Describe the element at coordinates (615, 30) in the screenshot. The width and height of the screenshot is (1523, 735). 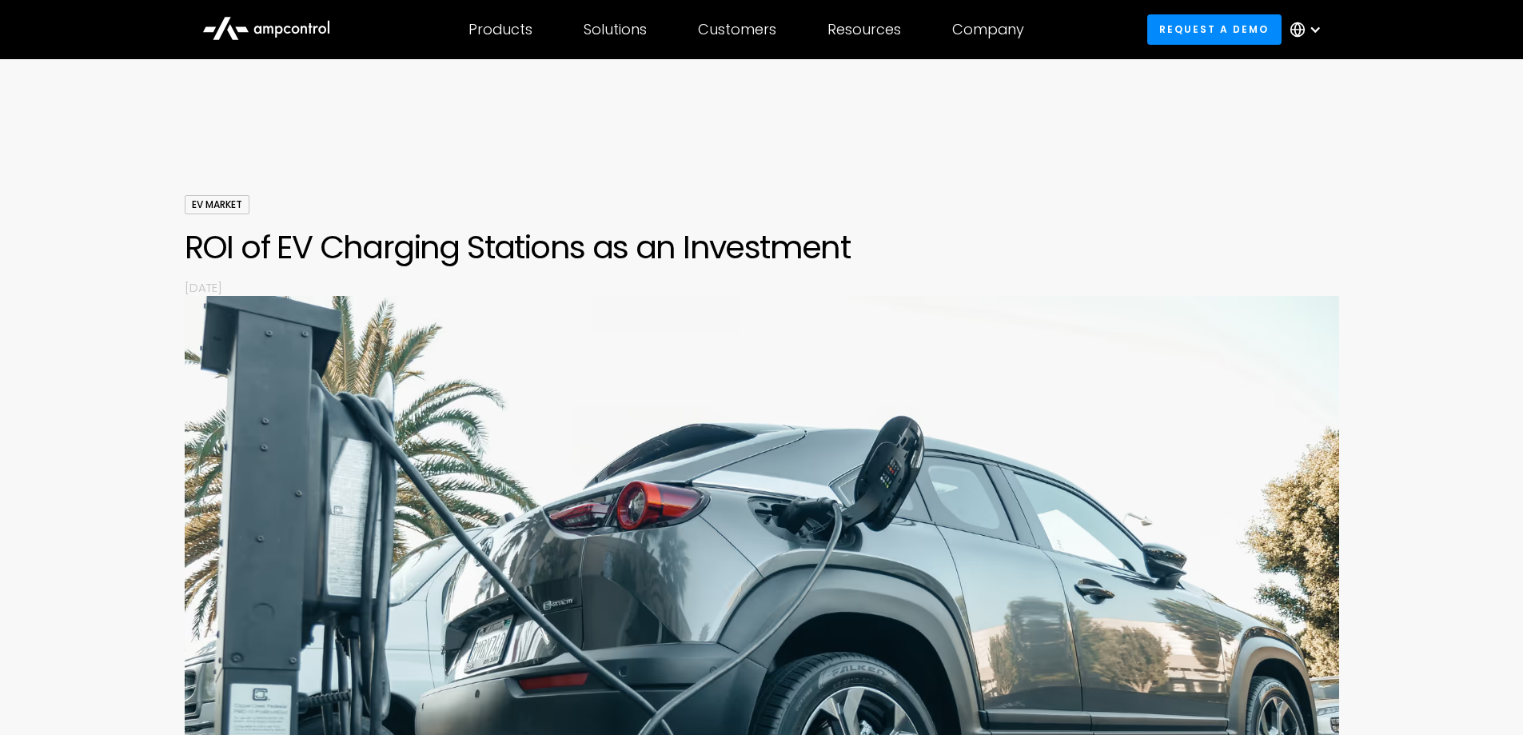
I see `div: Solutions` at that location.